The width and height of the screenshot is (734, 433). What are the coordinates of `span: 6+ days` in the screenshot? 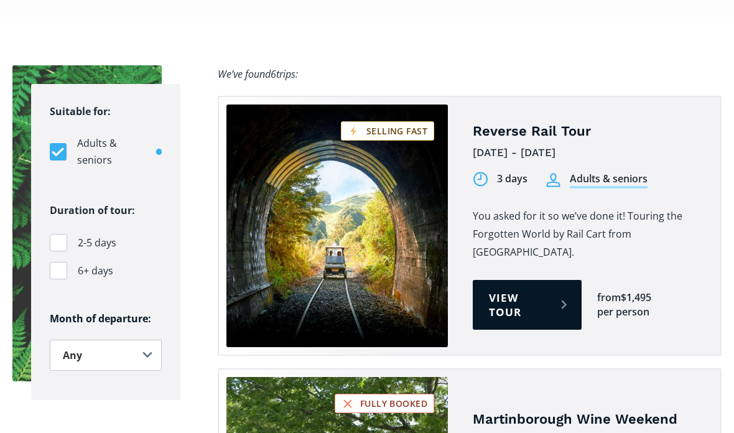 It's located at (95, 271).